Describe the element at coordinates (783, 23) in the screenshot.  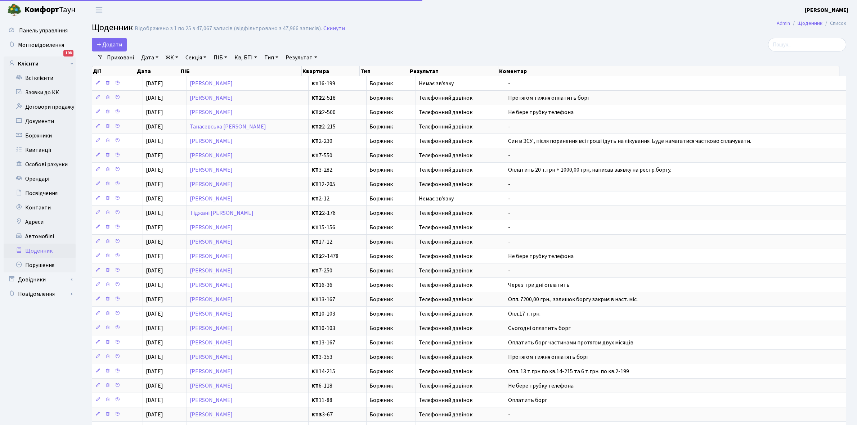
I see `a: Admin` at that location.